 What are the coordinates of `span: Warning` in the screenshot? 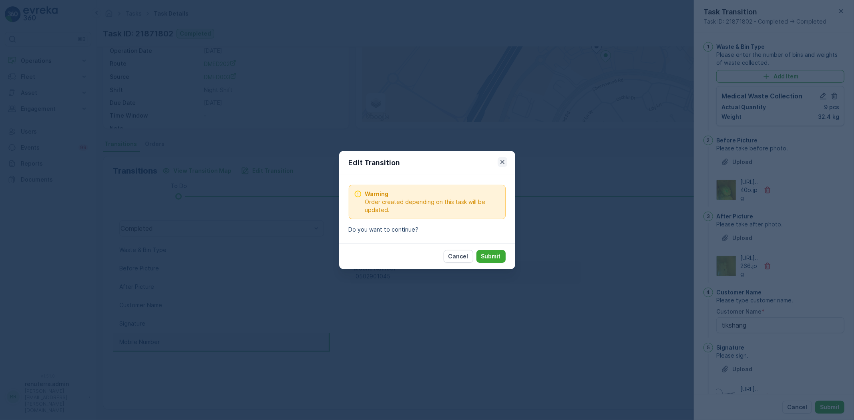 It's located at (433, 194).